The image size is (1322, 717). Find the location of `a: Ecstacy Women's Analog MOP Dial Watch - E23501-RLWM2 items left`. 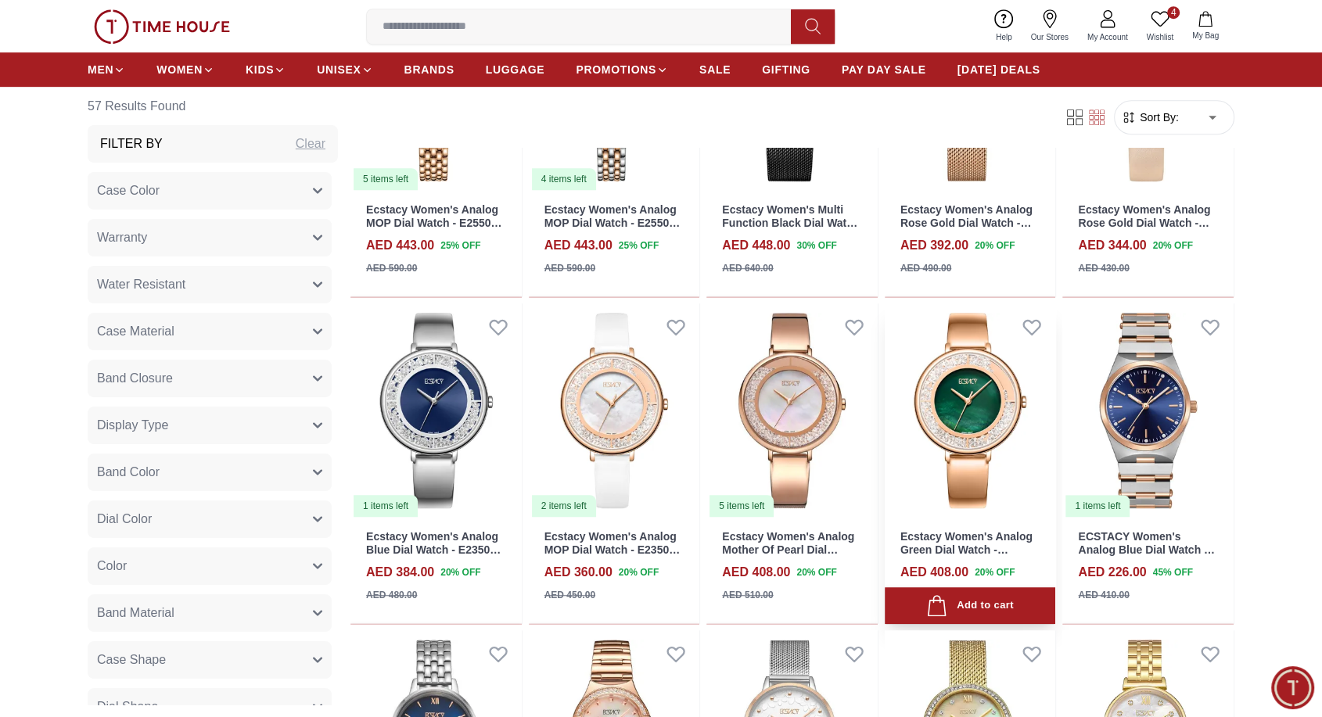

a: Ecstacy Women's Analog MOP Dial Watch - E23501-RLWM2 items left is located at coordinates (614, 411).